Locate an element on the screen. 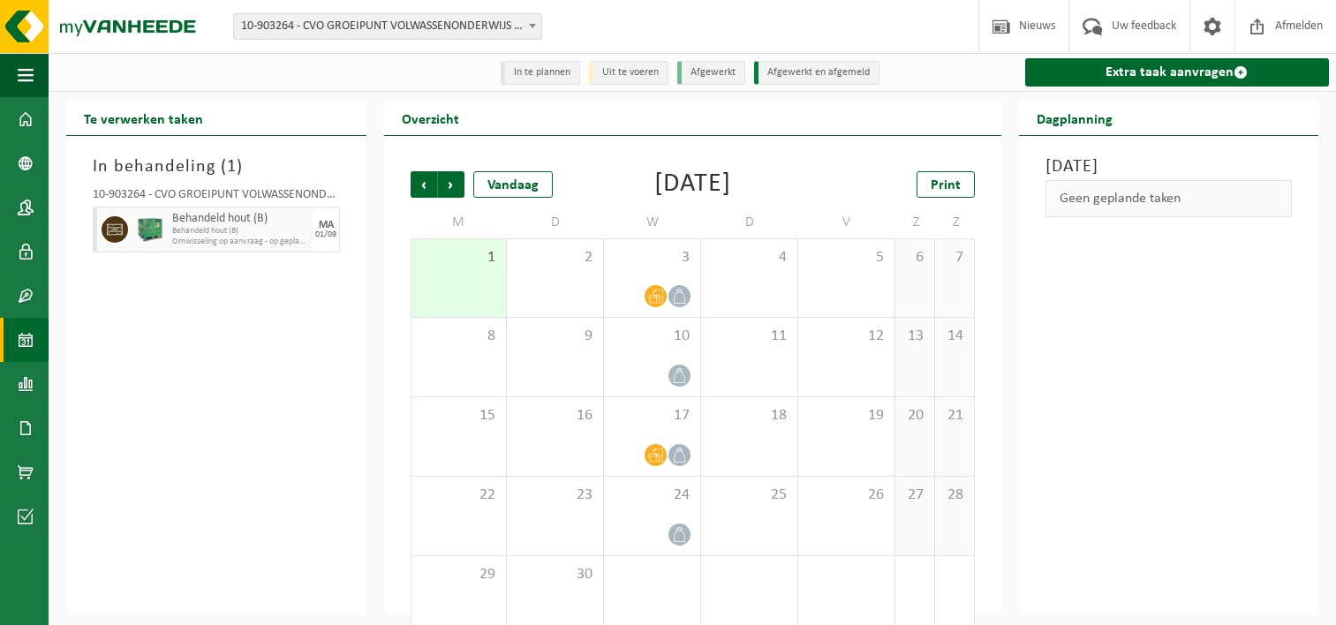  span: 24 is located at coordinates (652, 495).